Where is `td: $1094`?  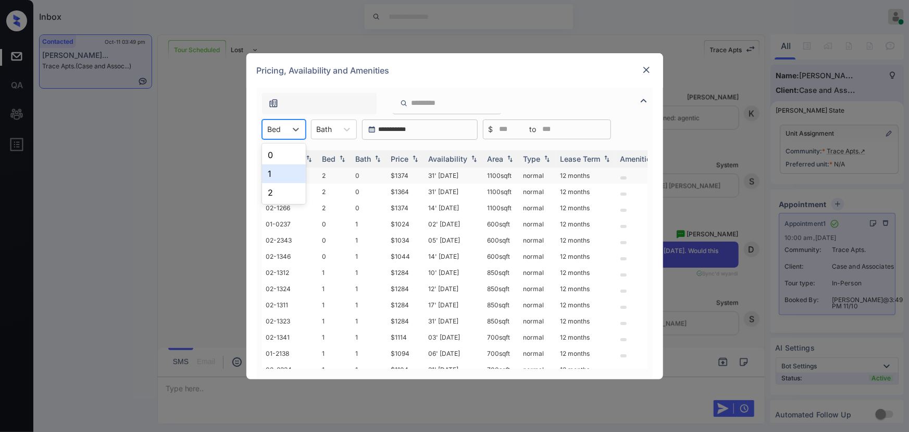 td: $1094 is located at coordinates (406, 353).